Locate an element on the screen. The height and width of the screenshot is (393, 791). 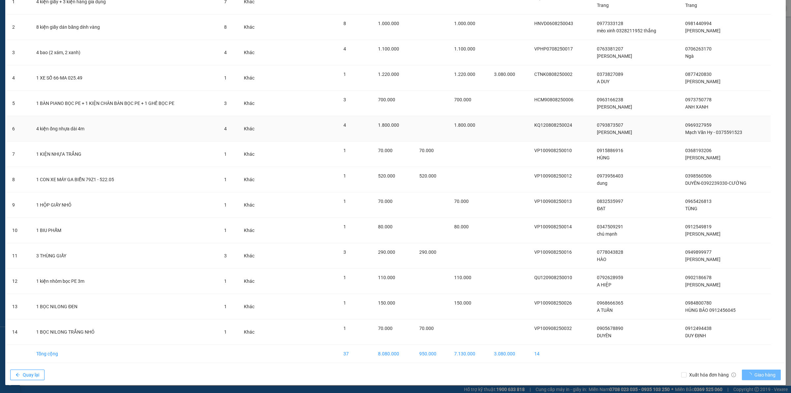
span: 0763381207 is located at coordinates (610, 49).